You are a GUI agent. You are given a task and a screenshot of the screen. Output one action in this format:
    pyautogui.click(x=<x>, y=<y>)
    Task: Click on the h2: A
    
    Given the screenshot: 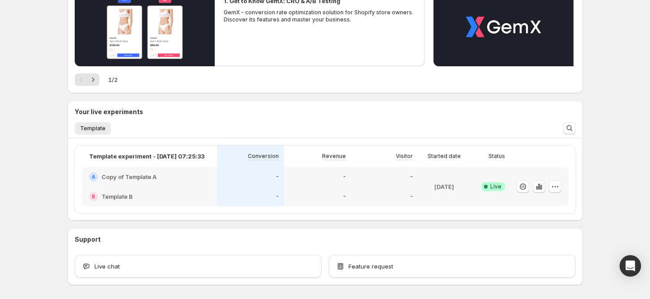 What is the action you would take?
    pyautogui.click(x=94, y=177)
    